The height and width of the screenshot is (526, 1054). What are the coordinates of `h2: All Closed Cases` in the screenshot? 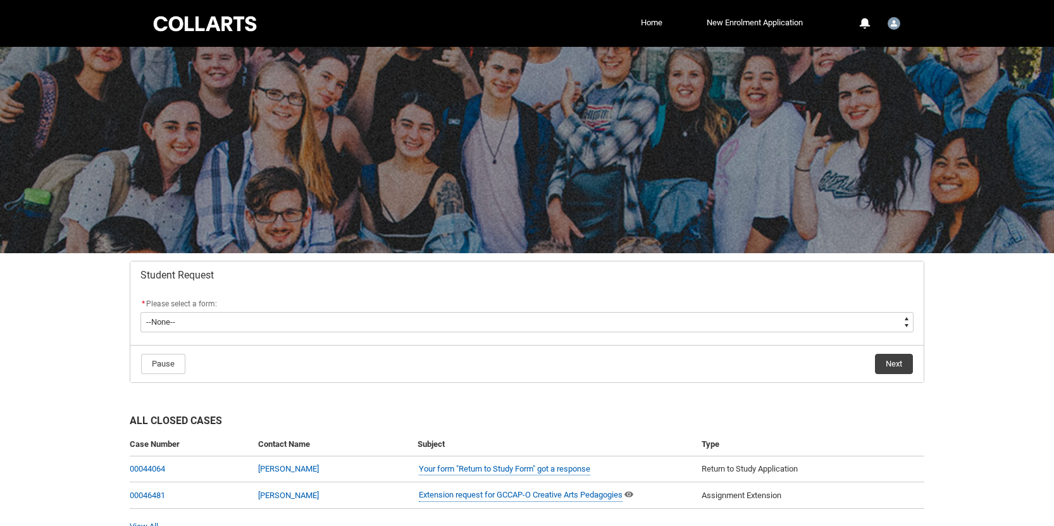 It's located at (527, 423).